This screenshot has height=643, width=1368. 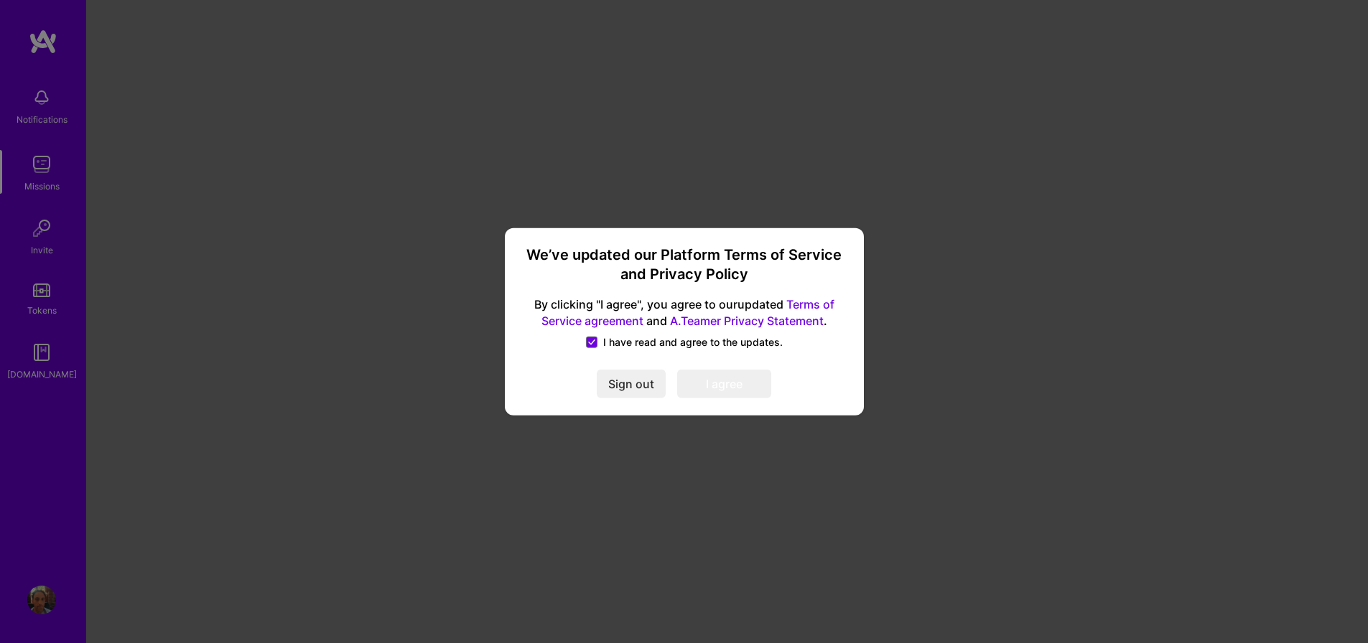 What do you see at coordinates (631, 383) in the screenshot?
I see `button: Sign out` at bounding box center [631, 383].